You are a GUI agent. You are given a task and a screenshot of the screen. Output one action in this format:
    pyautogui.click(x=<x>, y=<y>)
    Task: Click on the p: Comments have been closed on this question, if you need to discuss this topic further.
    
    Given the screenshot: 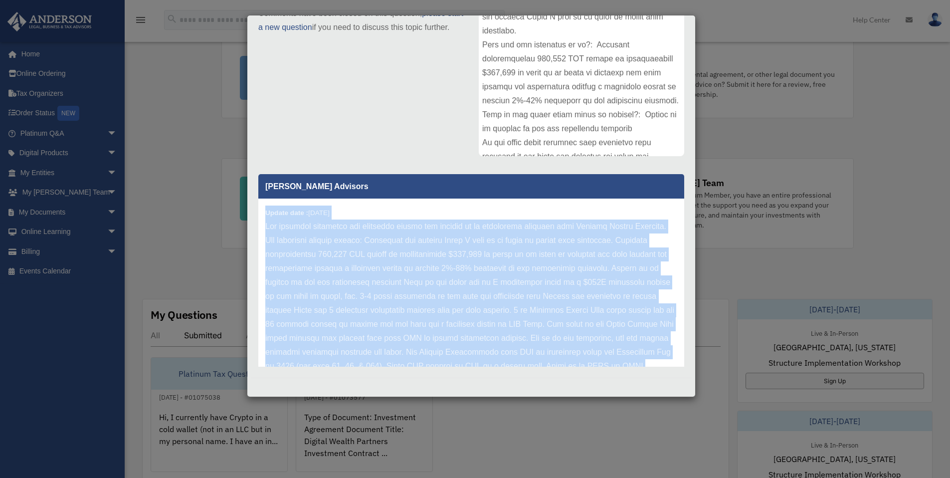 What is the action you would take?
    pyautogui.click(x=361, y=20)
    